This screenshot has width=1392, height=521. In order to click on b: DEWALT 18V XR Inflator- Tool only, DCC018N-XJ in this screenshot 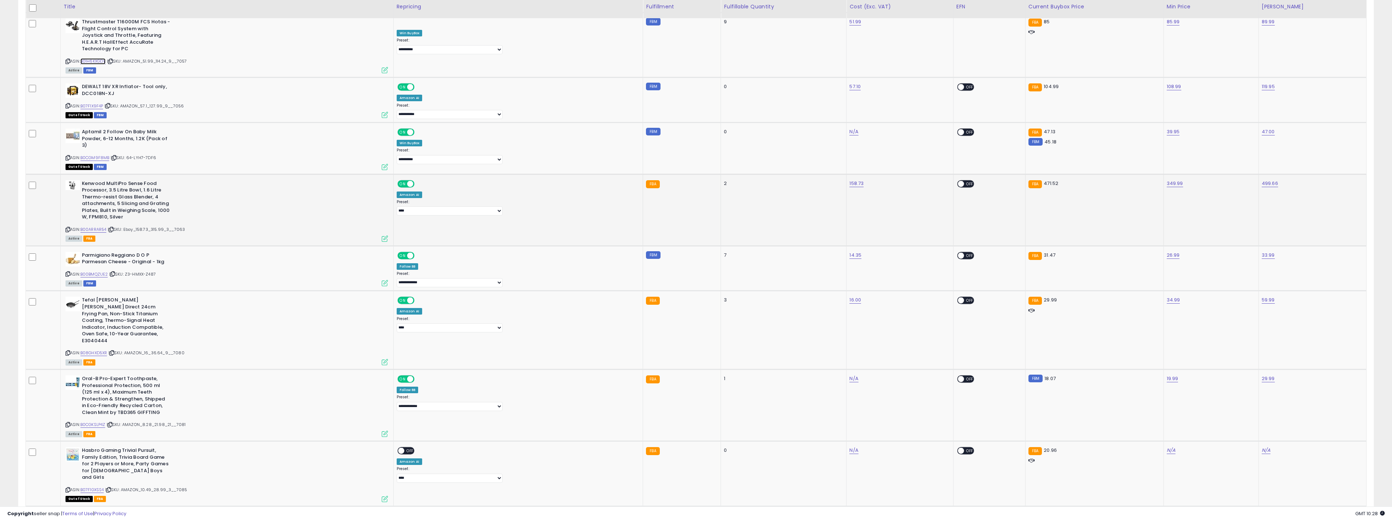, I will do `click(126, 91)`.